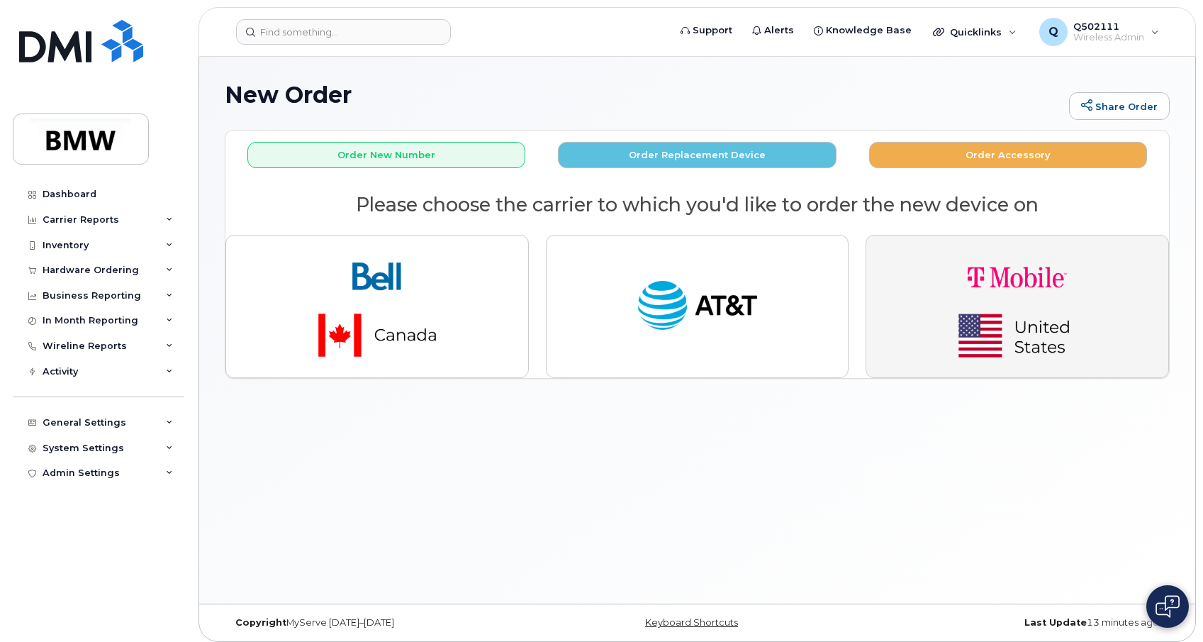 The image size is (1203, 642). Describe the element at coordinates (377, 306) in the screenshot. I see `img: bell-18aeeabaf521bd2b78f928a02ee3b89e57356879d39bd386a17a7cccf8069aed.png` at that location.